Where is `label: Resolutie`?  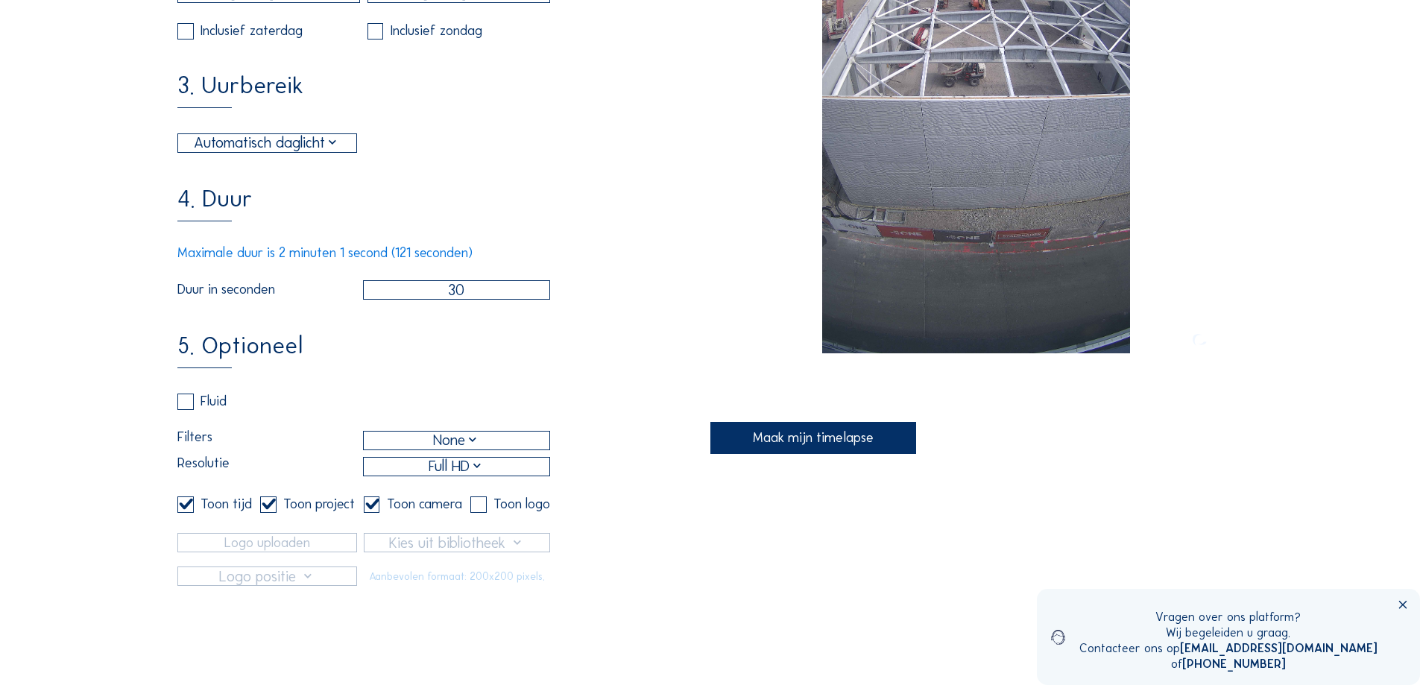
label: Resolutie is located at coordinates (270, 467).